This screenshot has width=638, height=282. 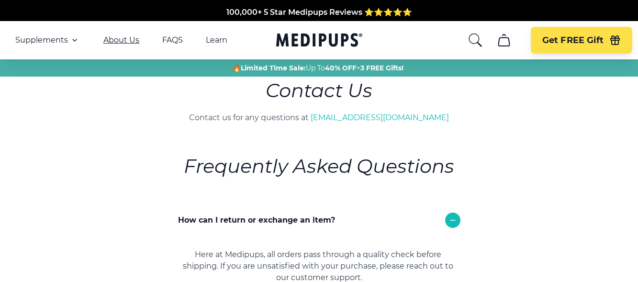 I want to click on span: 🔥 Up To +, so click(x=318, y=68).